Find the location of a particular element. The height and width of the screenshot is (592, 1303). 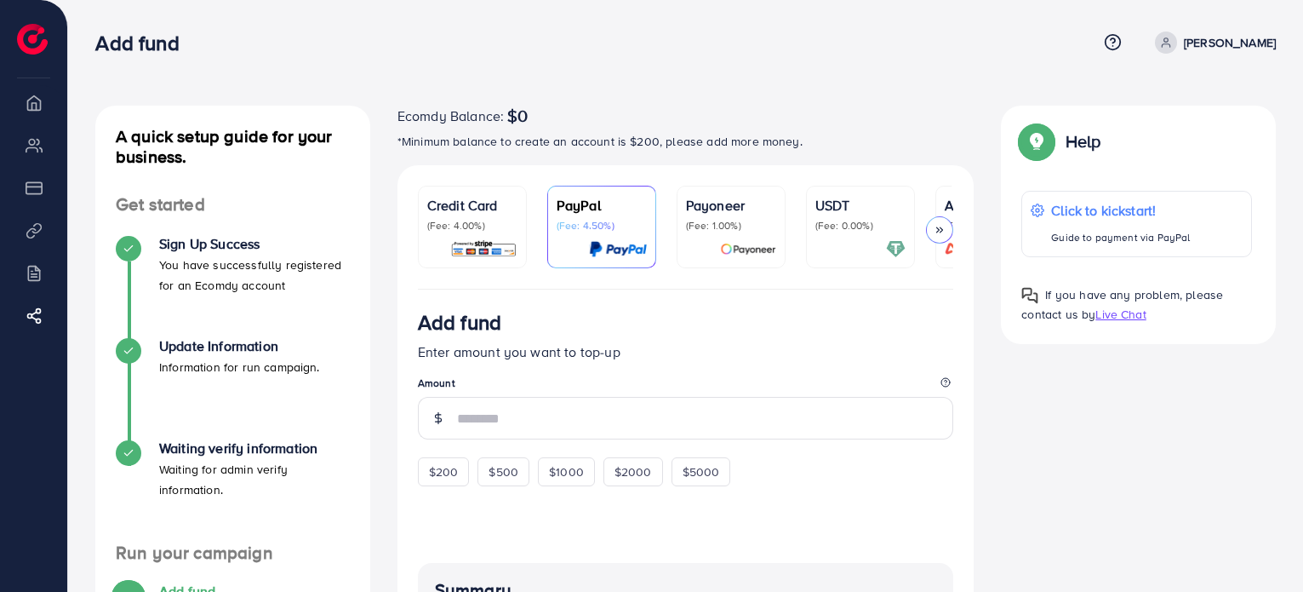

span: Ecomdy Balance: is located at coordinates (450, 116).